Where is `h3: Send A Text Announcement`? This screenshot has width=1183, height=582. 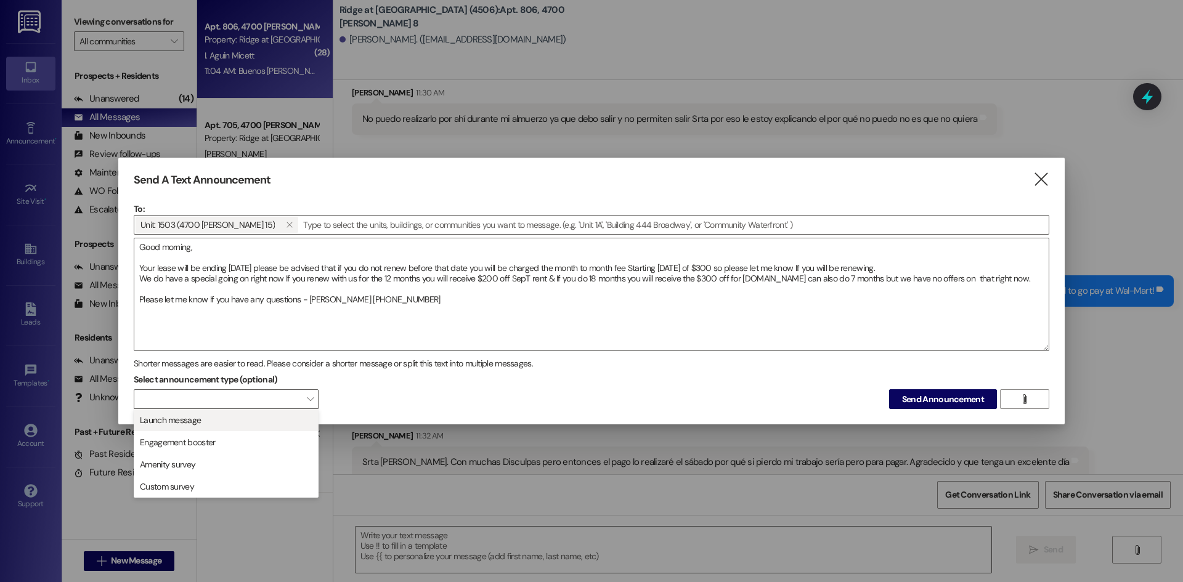 h3: Send A Text Announcement is located at coordinates (202, 180).